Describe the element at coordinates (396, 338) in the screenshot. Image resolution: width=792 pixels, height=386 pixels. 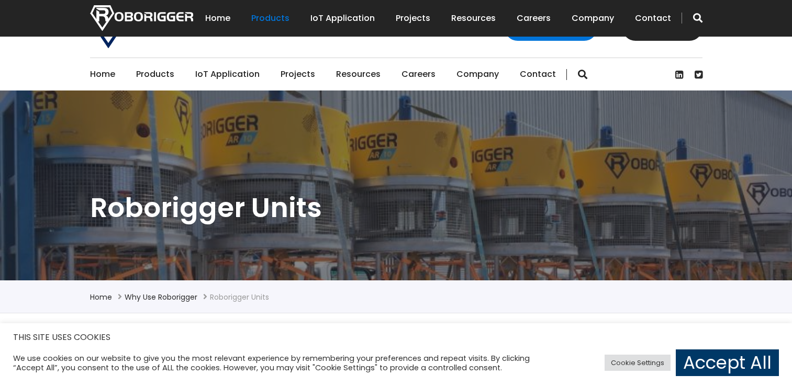
I see `h5: THIS SITE USES COOKIES` at that location.